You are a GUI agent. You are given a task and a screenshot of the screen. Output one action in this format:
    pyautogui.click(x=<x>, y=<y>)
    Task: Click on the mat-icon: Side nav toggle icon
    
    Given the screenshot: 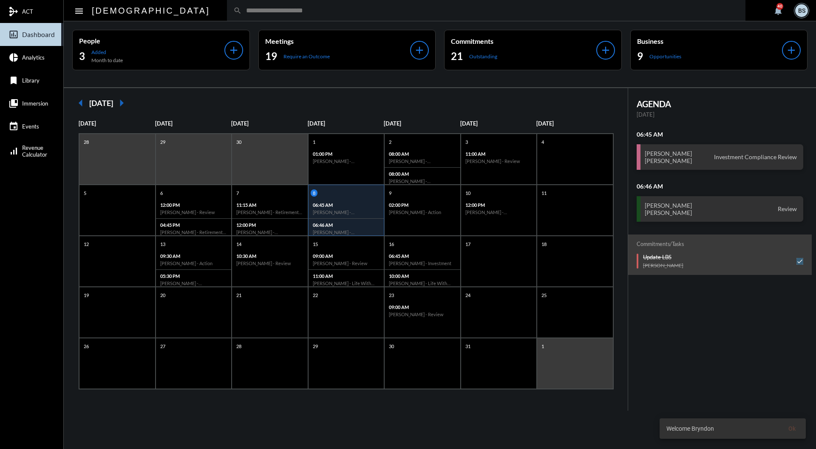 What is the action you would take?
    pyautogui.click(x=79, y=11)
    